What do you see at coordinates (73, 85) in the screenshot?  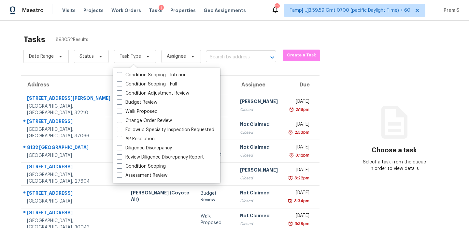 I see `th: Address` at bounding box center [73, 85].